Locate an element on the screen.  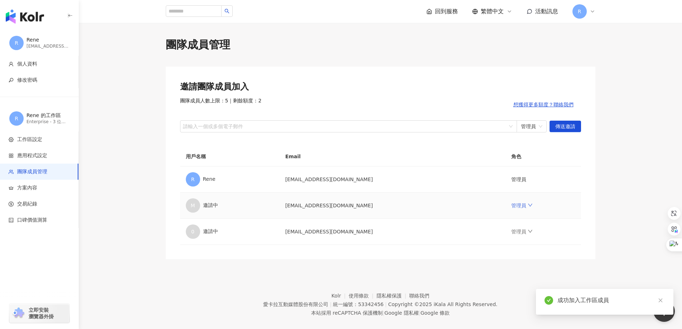
a: Google 隱私權 is located at coordinates (401, 313).